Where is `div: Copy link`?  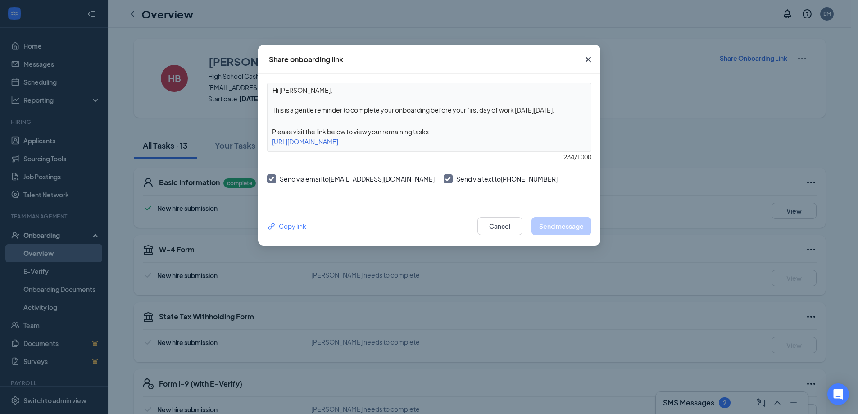
div: Copy link is located at coordinates (286, 226).